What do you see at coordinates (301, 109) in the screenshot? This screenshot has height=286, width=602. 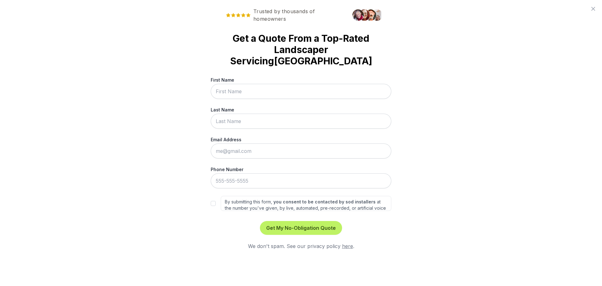 I see `label: Last Name` at bounding box center [301, 109].